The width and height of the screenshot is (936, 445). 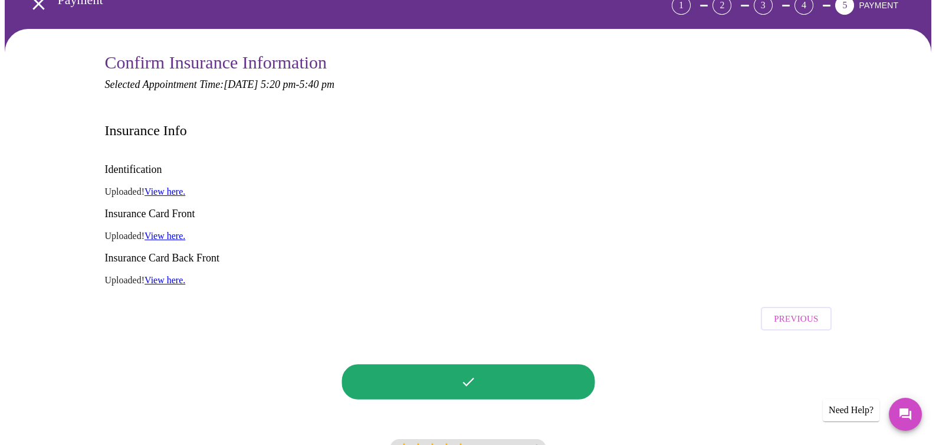 What do you see at coordinates (468, 258) in the screenshot?
I see `h3: Insurance Card Back Front` at bounding box center [468, 258].